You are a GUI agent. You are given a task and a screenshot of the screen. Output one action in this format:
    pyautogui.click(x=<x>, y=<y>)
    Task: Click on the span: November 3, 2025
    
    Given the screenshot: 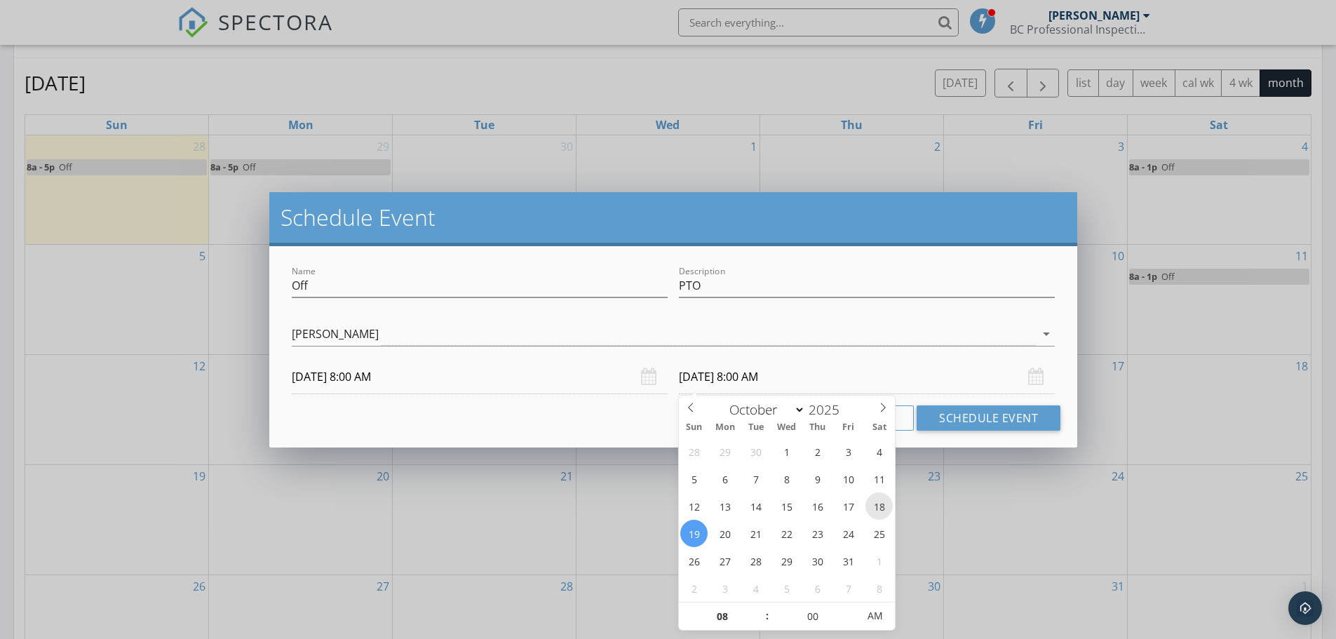 What is the action you would take?
    pyautogui.click(x=724, y=588)
    